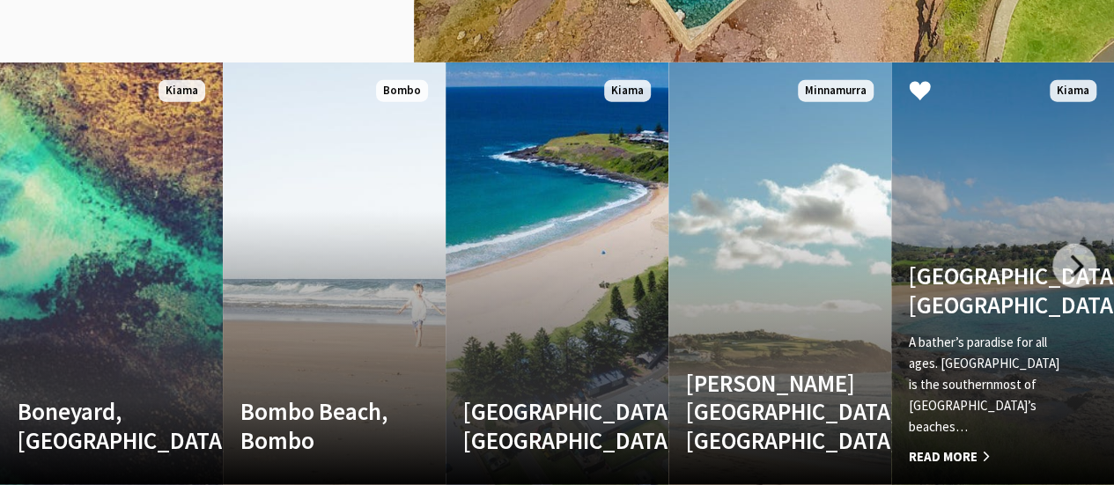 This screenshot has height=485, width=1114. Describe the element at coordinates (919, 92) in the screenshot. I see `button: Click to Favourite Easts Beach, Kiama` at that location.